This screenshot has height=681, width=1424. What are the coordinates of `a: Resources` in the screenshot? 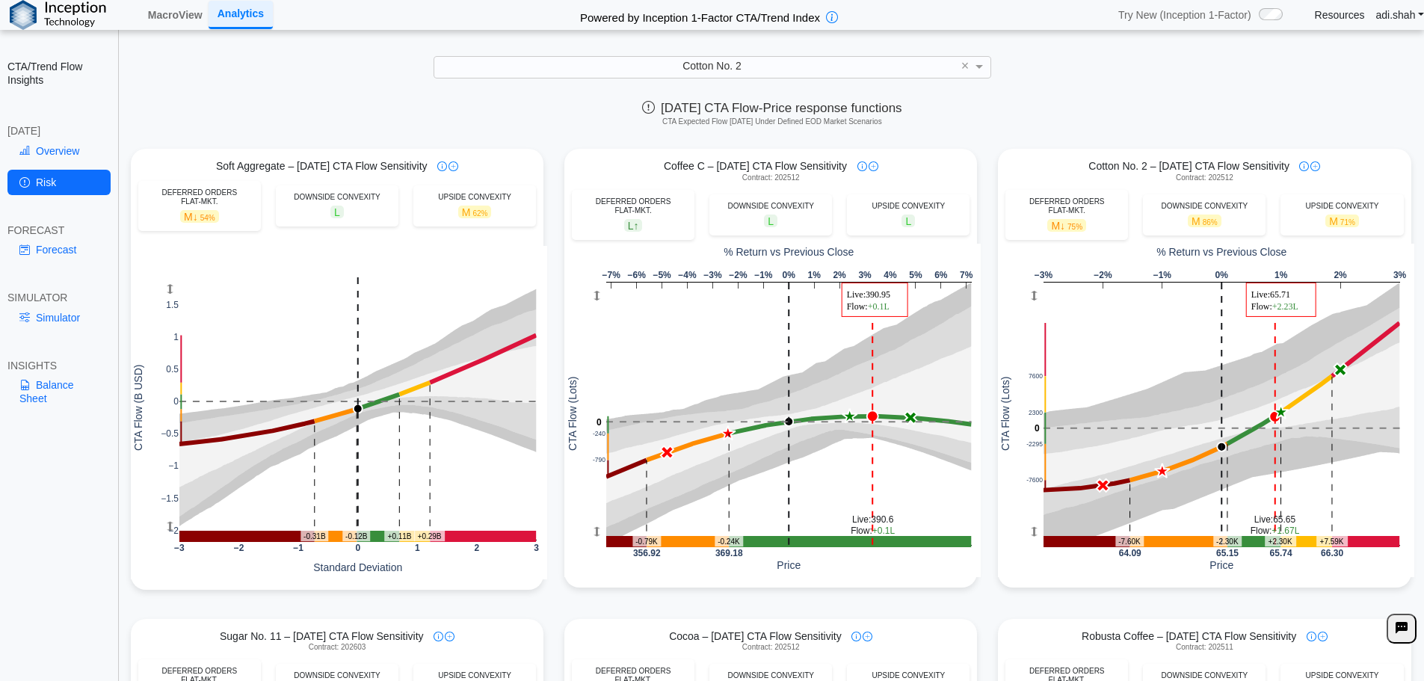 It's located at (1340, 15).